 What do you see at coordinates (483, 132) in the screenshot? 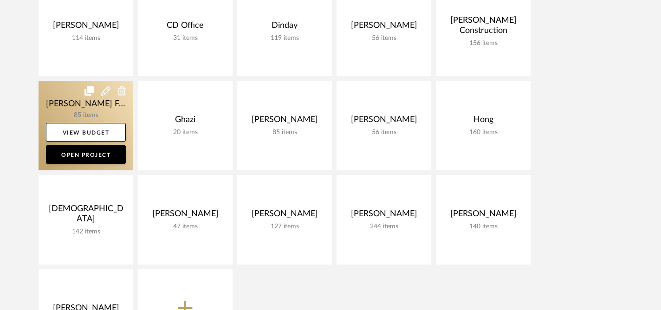
I see `div: 160 items` at bounding box center [483, 132].